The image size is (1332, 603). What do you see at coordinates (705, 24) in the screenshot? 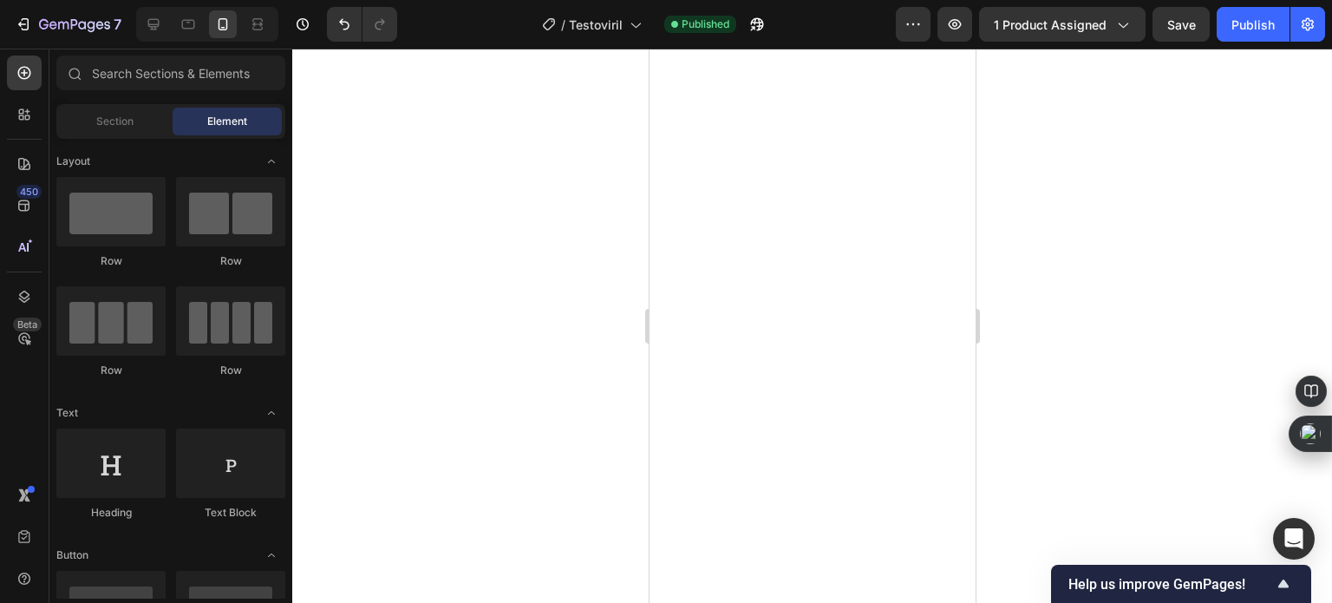
I see `span: Published` at bounding box center [705, 24].